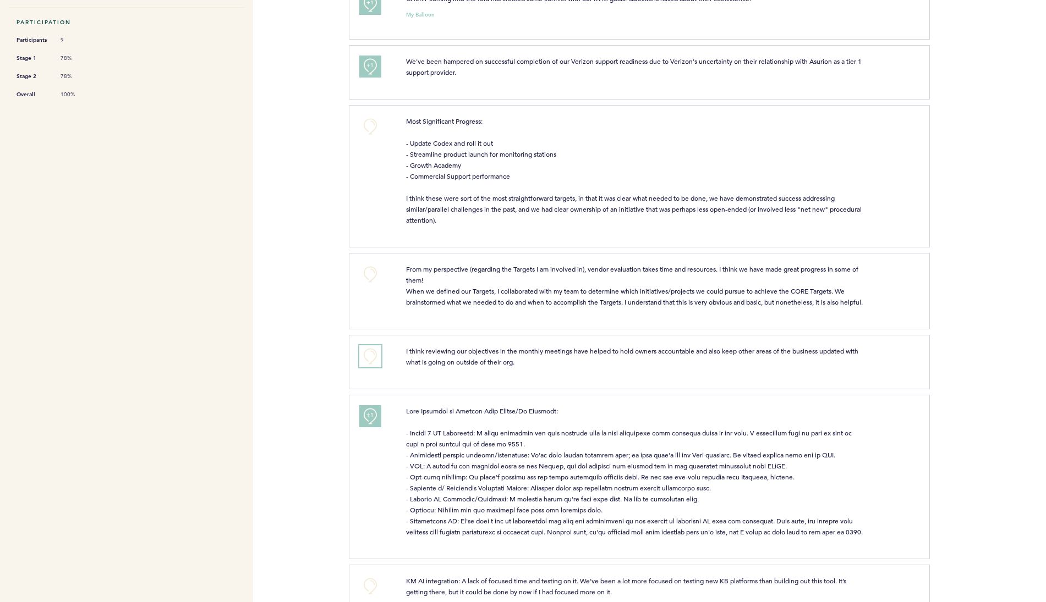  What do you see at coordinates (77, 40) in the screenshot?
I see `span: 9` at bounding box center [77, 40].